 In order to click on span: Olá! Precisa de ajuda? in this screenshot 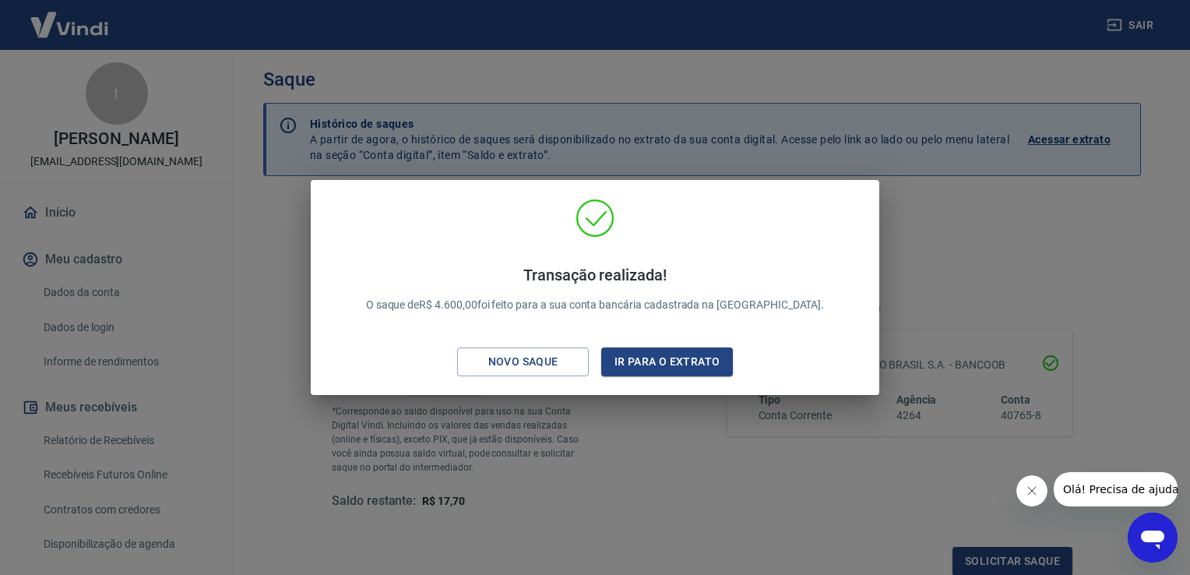, I will do `click(70, 17)`.